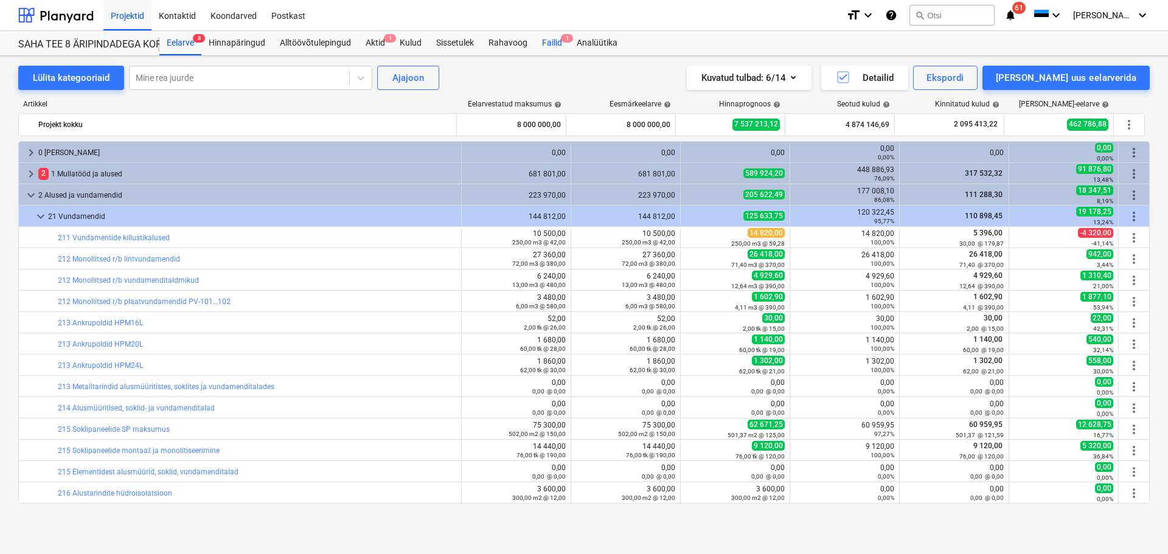 The image size is (1168, 554). I want to click on small: 12,64 m3 @ 390,00, so click(758, 286).